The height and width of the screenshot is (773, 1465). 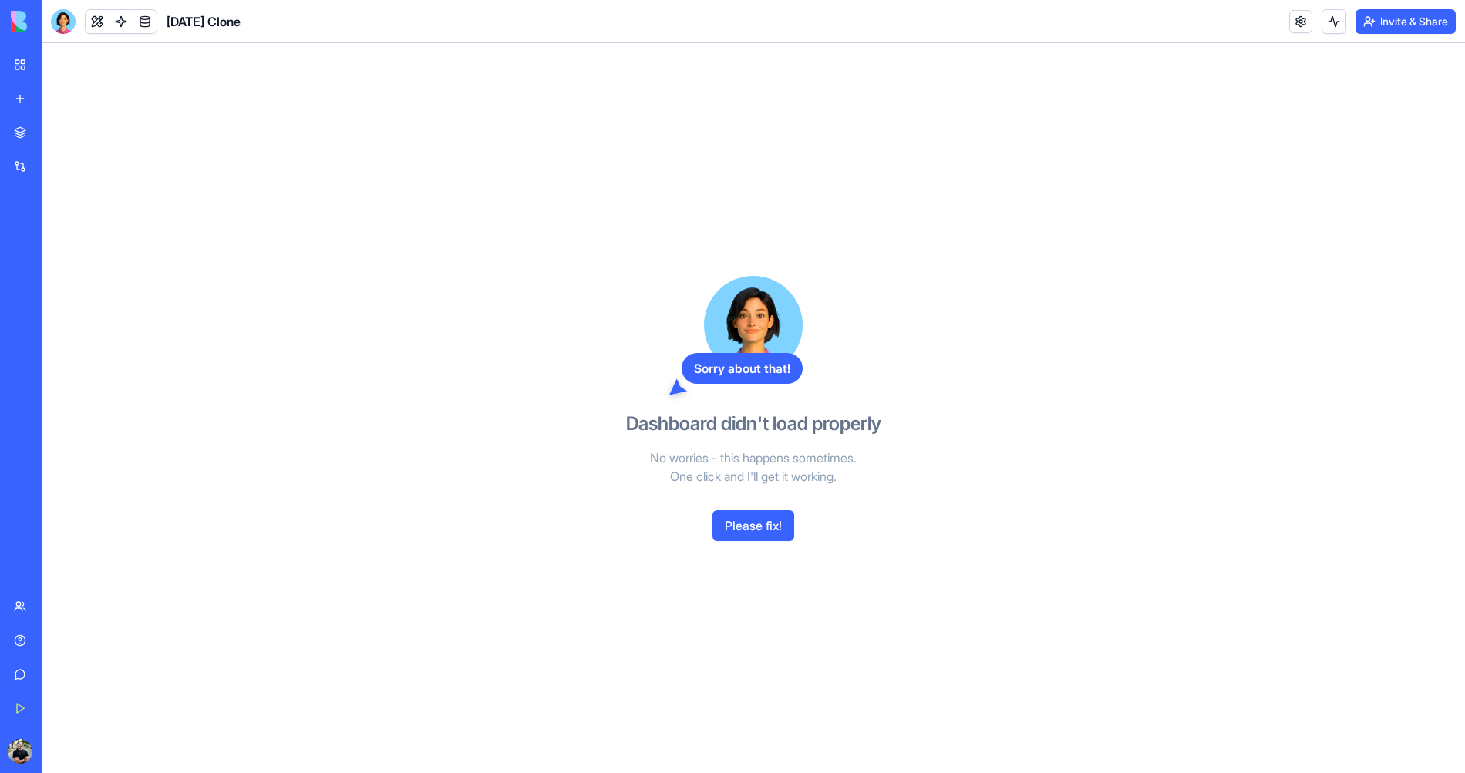 What do you see at coordinates (753, 424) in the screenshot?
I see `h3: Dashboard didn't load properly` at bounding box center [753, 424].